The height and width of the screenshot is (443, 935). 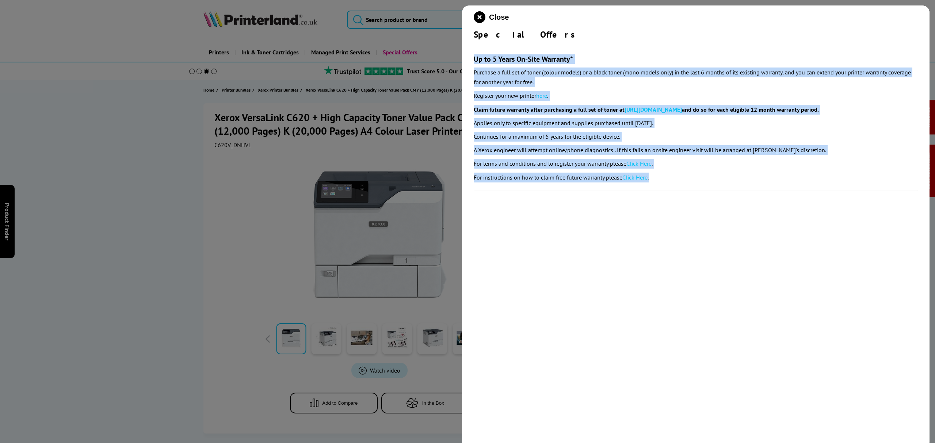 I want to click on a: here, so click(x=541, y=96).